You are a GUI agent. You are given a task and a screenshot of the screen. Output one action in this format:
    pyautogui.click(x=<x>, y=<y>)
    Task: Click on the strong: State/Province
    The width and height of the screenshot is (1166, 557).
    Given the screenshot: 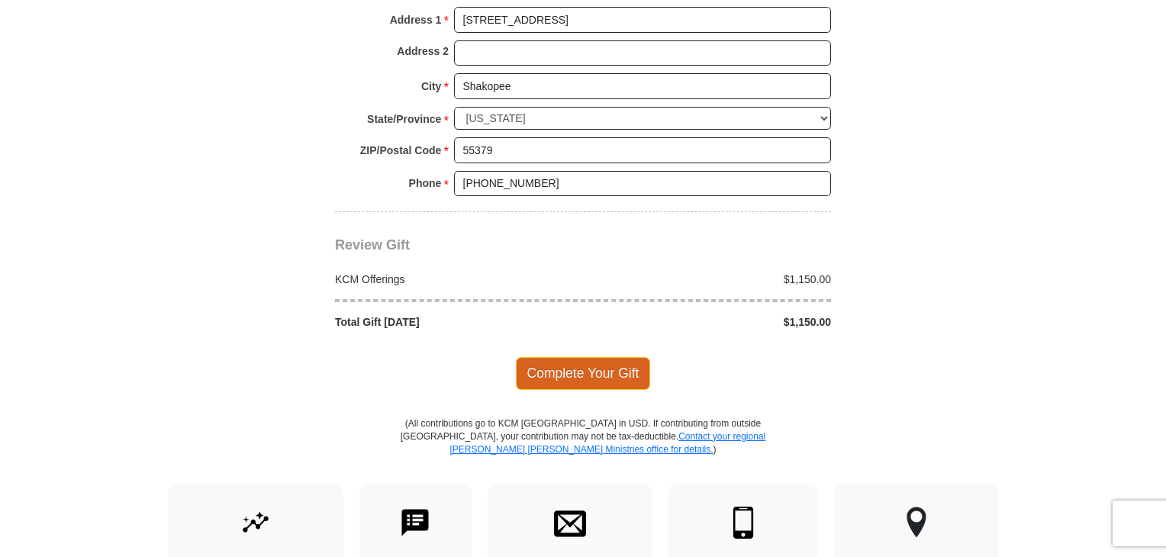 What is the action you would take?
    pyautogui.click(x=404, y=119)
    